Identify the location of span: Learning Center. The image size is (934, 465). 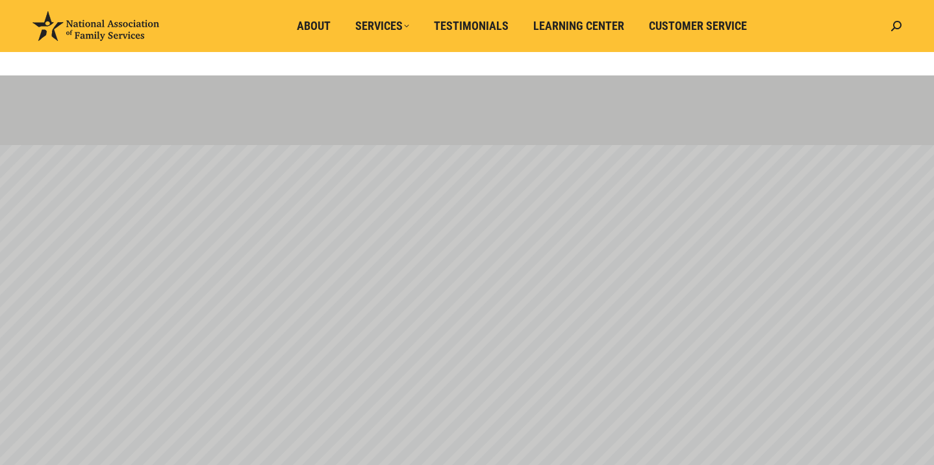
(579, 26).